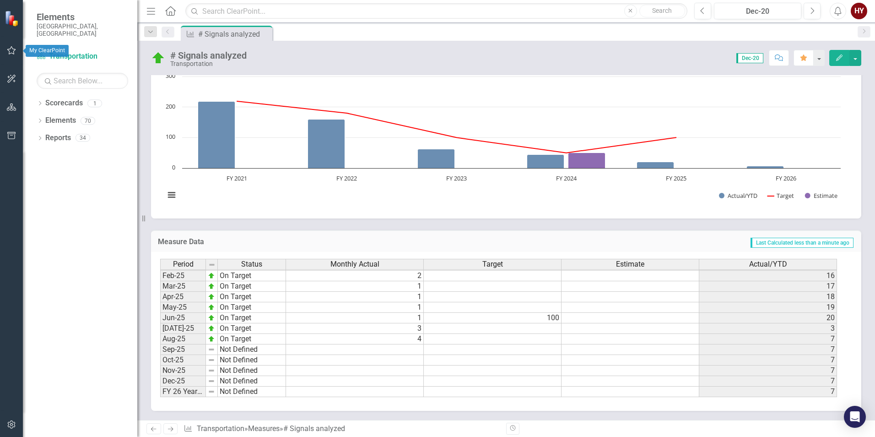  Describe the element at coordinates (456, 178) in the screenshot. I see `text: FY 2023` at that location.